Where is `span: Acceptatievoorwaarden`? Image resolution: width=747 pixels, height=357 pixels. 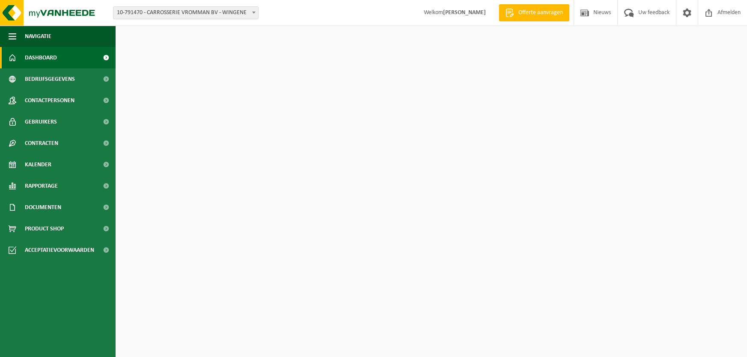
span: Acceptatievoorwaarden is located at coordinates (60, 250).